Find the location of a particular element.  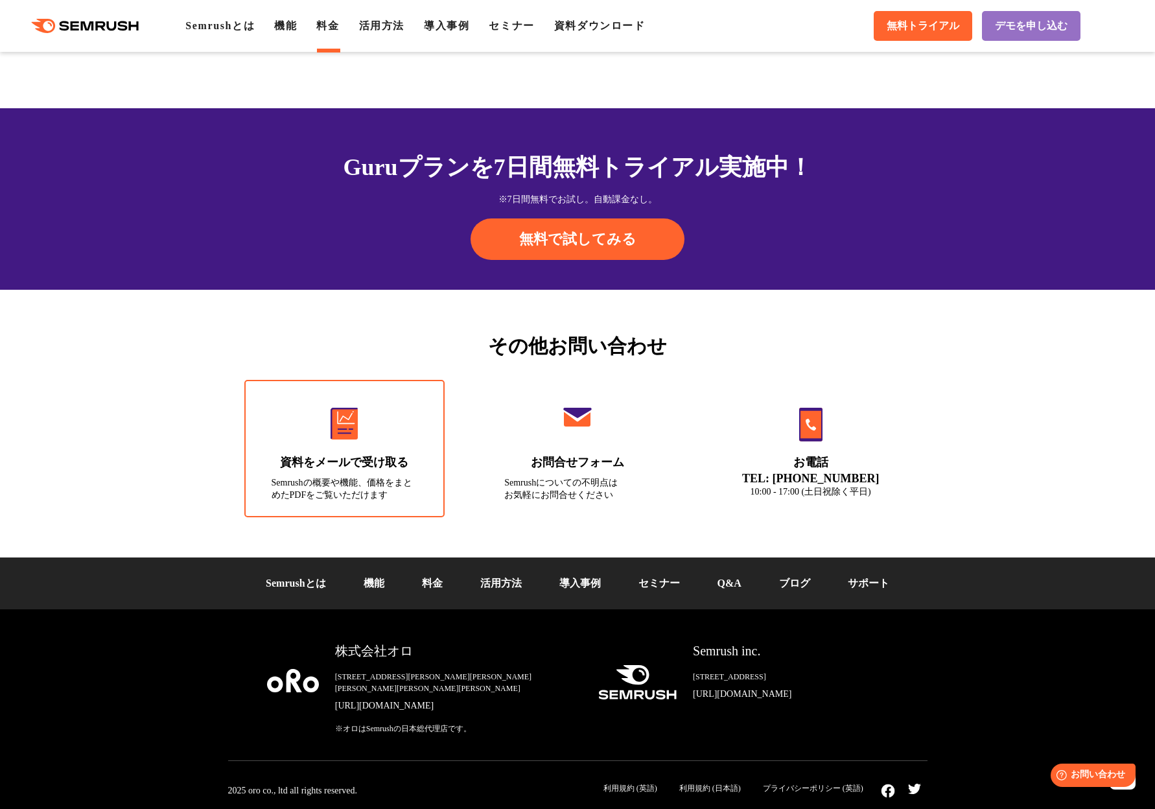

div: Semrushについての不明点は お気軽にお問合せください is located at coordinates (577, 489).